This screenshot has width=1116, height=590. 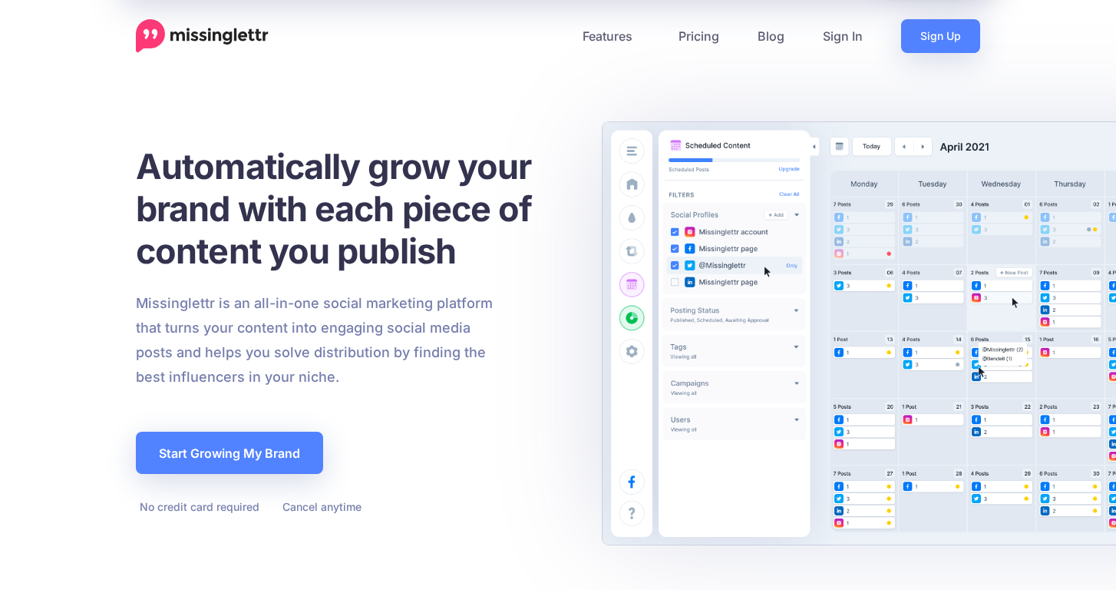 What do you see at coordinates (843, 36) in the screenshot?
I see `a: Sign In` at bounding box center [843, 36].